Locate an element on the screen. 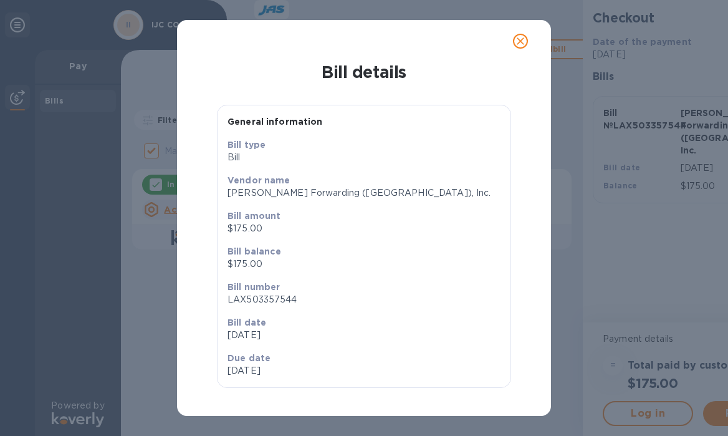  p: LAX503357544 is located at coordinates (364, 299).